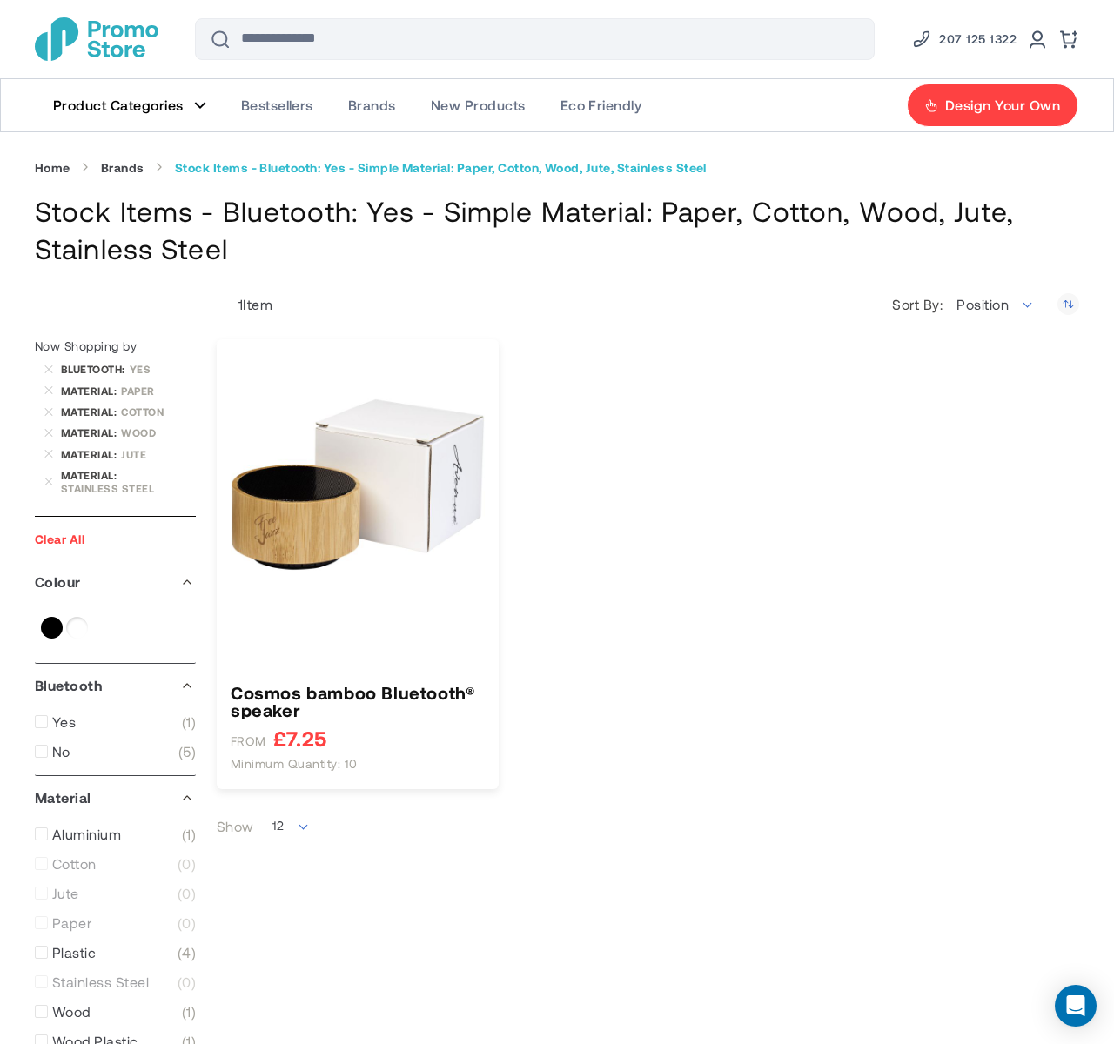 This screenshot has height=1044, width=1114. I want to click on a: Remove Material Stainless Steel, so click(49, 482).